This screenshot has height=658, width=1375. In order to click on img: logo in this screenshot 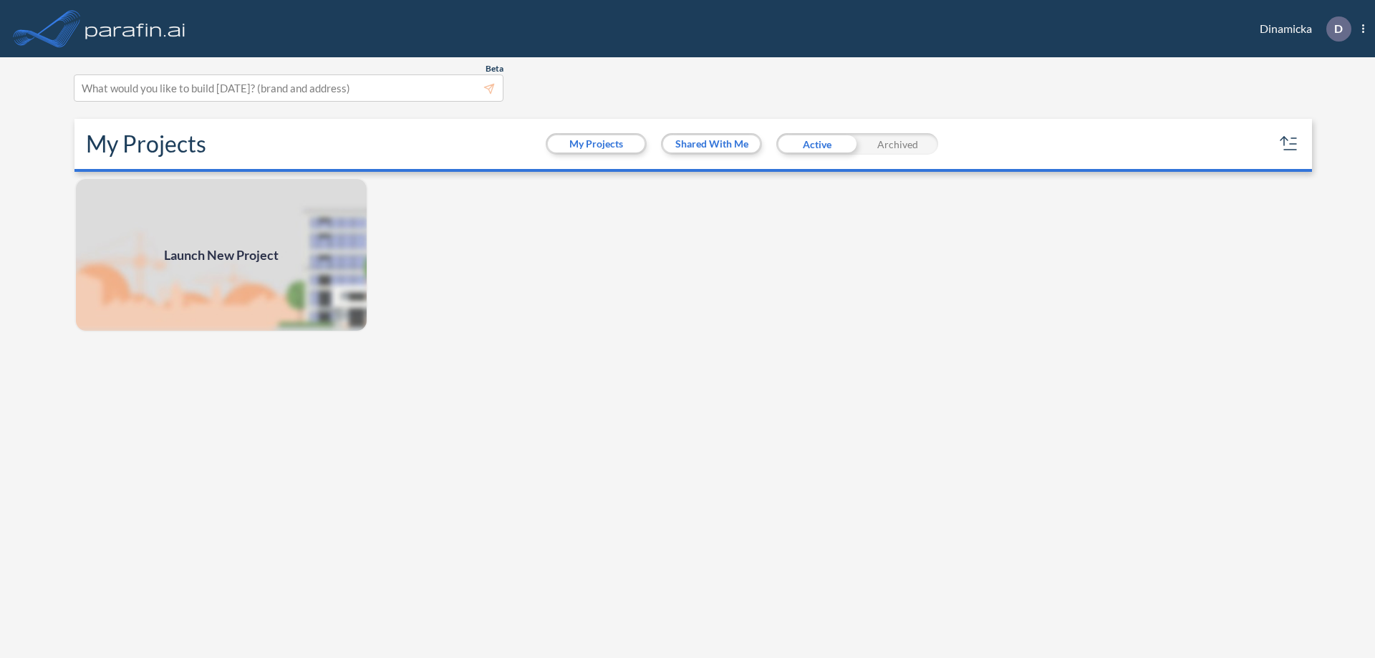, I will do `click(135, 29)`.